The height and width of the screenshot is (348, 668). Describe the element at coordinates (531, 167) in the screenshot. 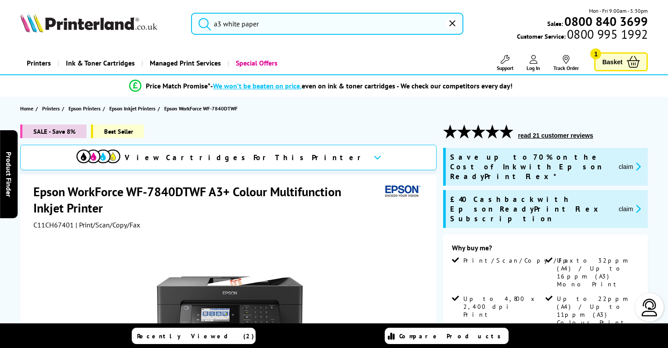

I see `span: Save up to 70% on the Cost of Ink with Epson ReadyPrint Flex*` at that location.